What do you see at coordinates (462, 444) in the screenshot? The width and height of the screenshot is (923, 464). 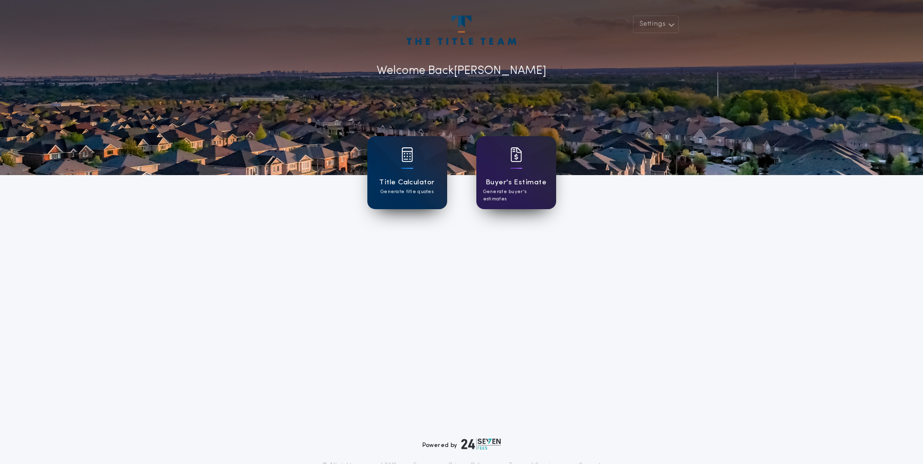 I see `div: Powered by` at bounding box center [462, 444].